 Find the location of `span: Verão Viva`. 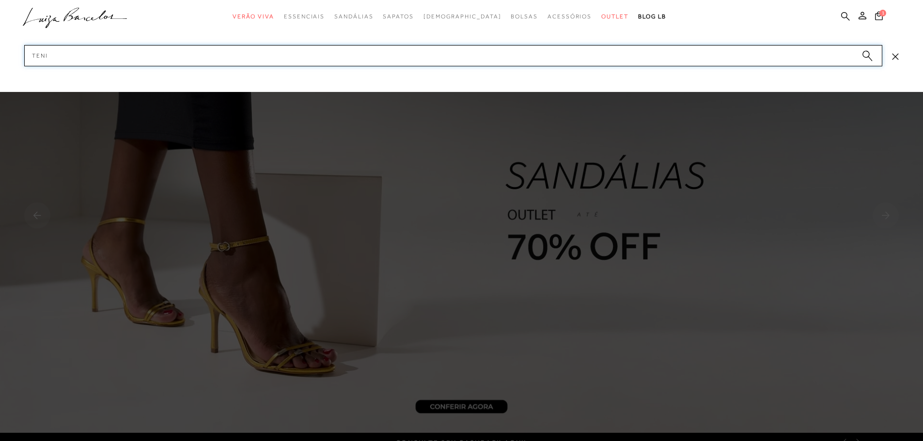

span: Verão Viva is located at coordinates (253, 16).